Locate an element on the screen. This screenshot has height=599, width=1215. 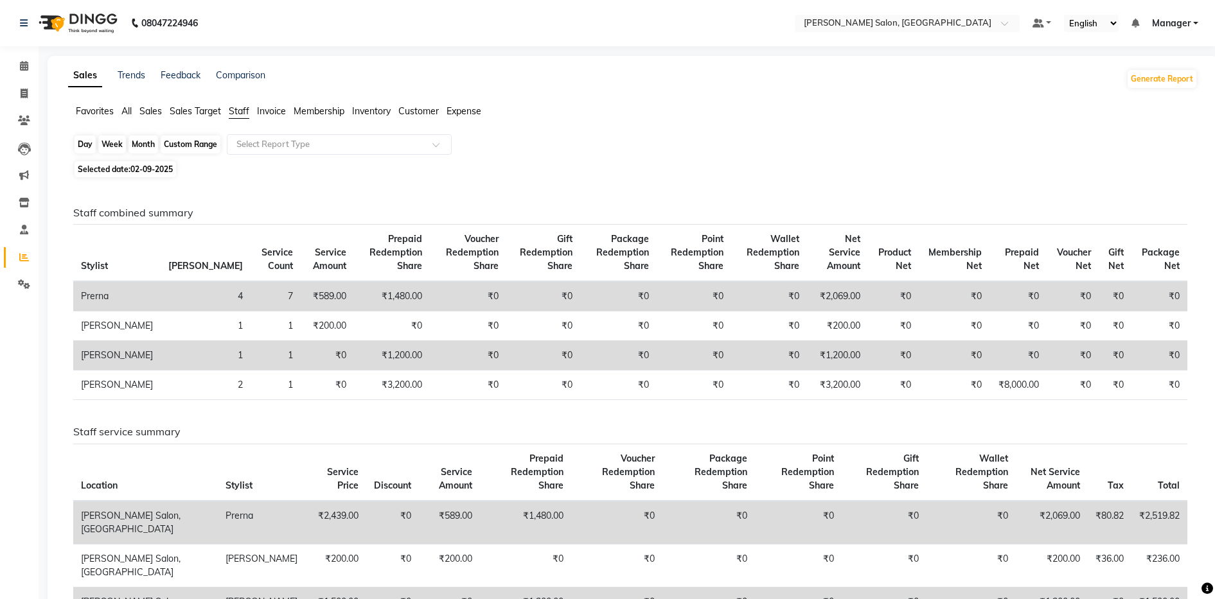
td: ₹36.00 is located at coordinates (1110, 565).